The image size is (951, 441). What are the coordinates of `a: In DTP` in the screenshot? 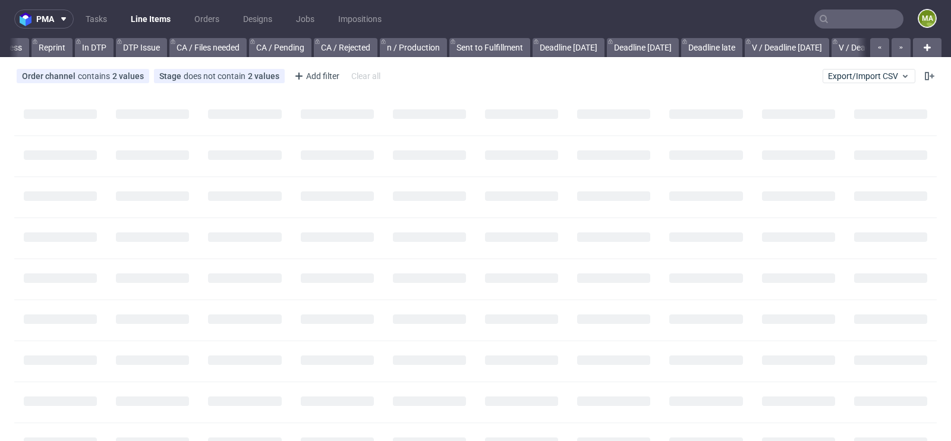 It's located at (94, 48).